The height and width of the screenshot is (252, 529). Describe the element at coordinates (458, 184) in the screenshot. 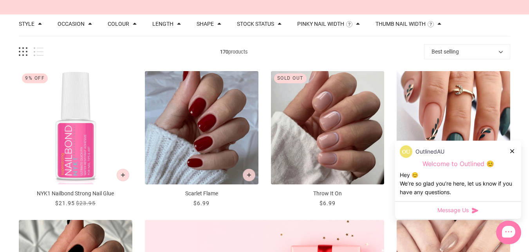

I see `div: Hey 😊 We‘re so glad you’re here, let us know if you have any questions.` at that location.